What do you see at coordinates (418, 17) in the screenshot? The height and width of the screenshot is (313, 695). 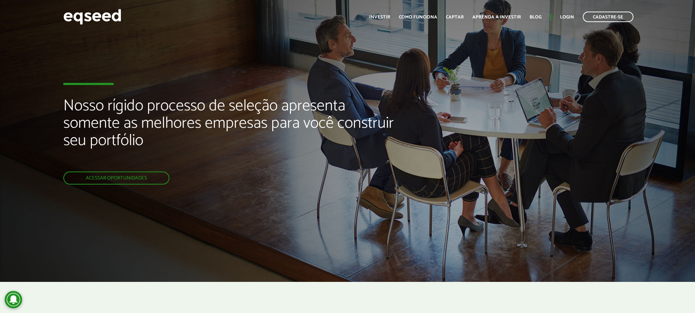 I see `a: Como funciona` at bounding box center [418, 17].